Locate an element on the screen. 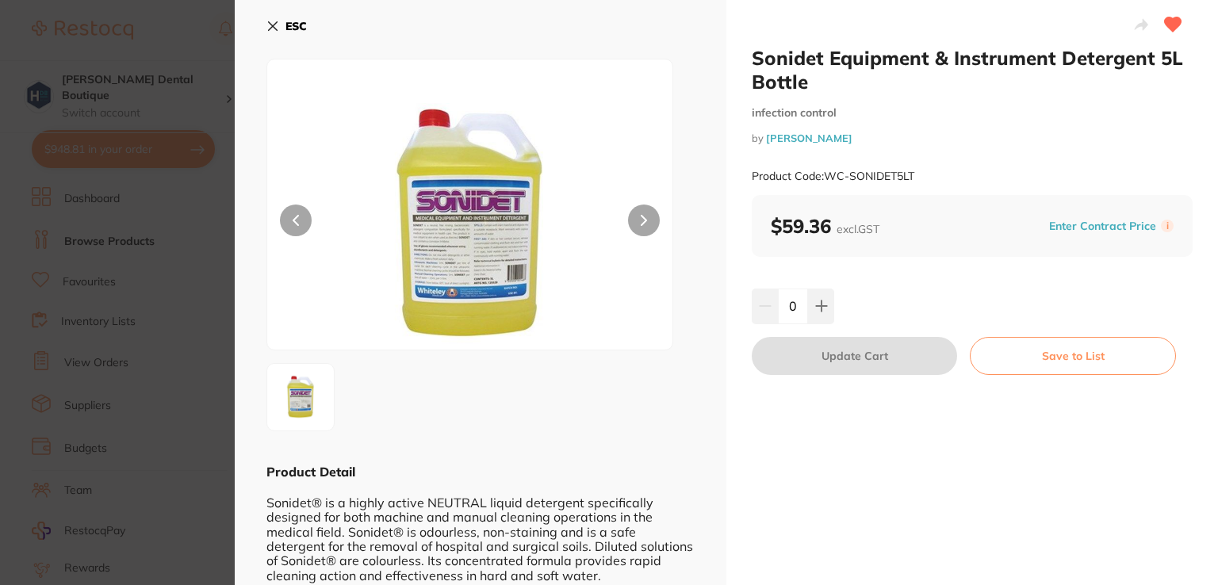 The height and width of the screenshot is (585, 1218). button: ESC is located at coordinates (286, 26).